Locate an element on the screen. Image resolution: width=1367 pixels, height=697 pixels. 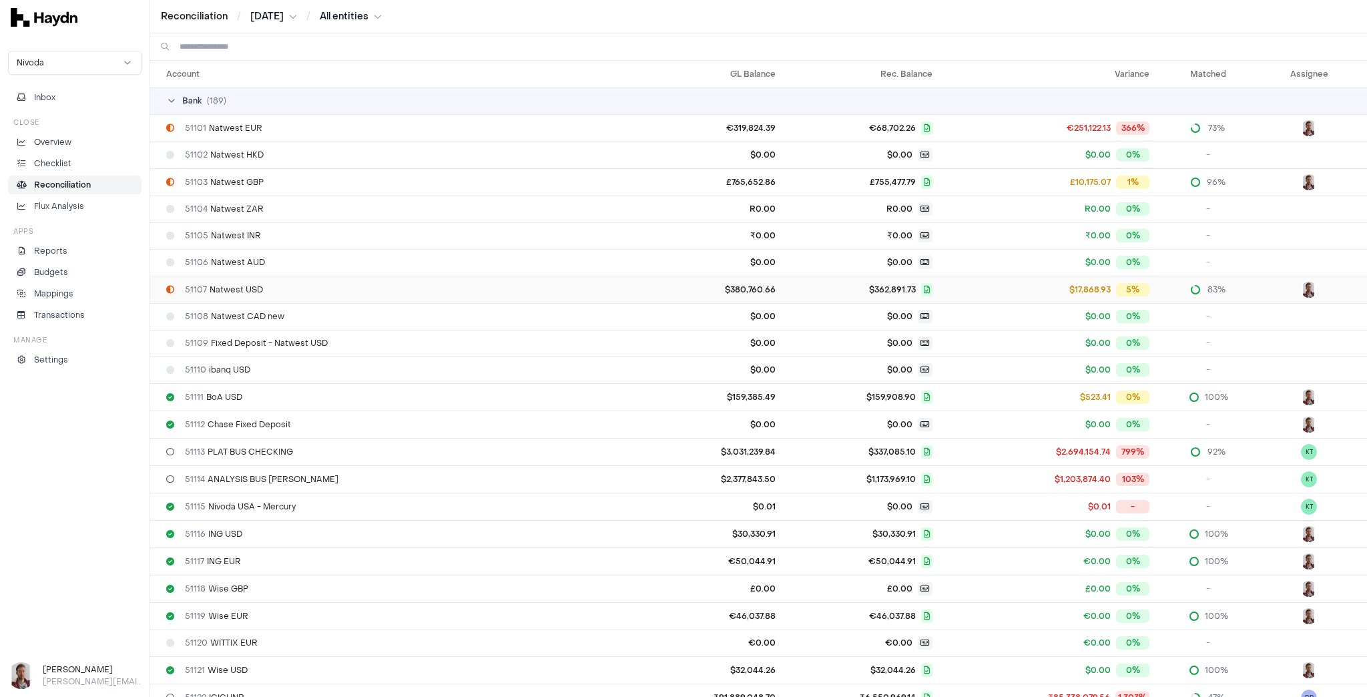
h3: Apps is located at coordinates (23, 231).